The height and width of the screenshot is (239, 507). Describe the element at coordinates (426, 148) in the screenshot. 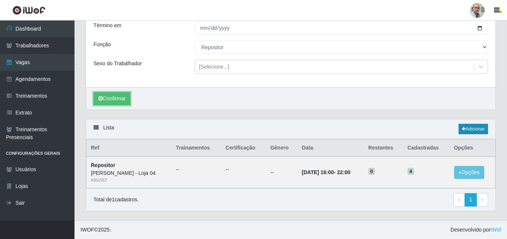

I see `th: Cadastradas` at that location.